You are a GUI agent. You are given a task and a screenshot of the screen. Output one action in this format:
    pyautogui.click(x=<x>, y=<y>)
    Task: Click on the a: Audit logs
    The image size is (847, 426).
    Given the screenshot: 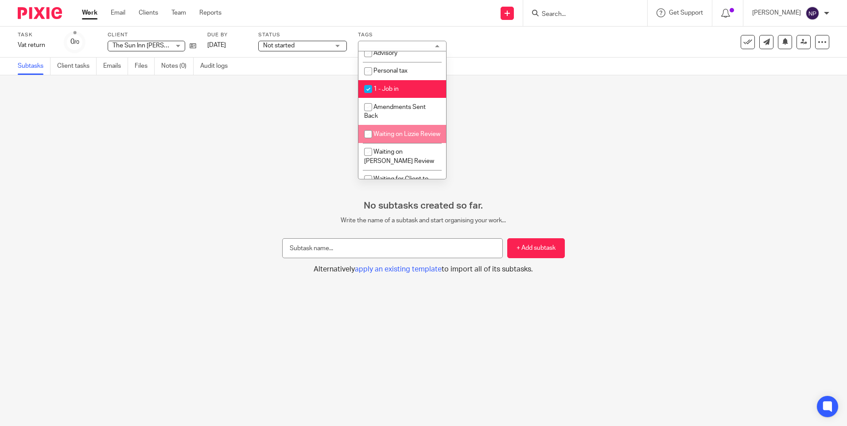 What is the action you would take?
    pyautogui.click(x=217, y=66)
    